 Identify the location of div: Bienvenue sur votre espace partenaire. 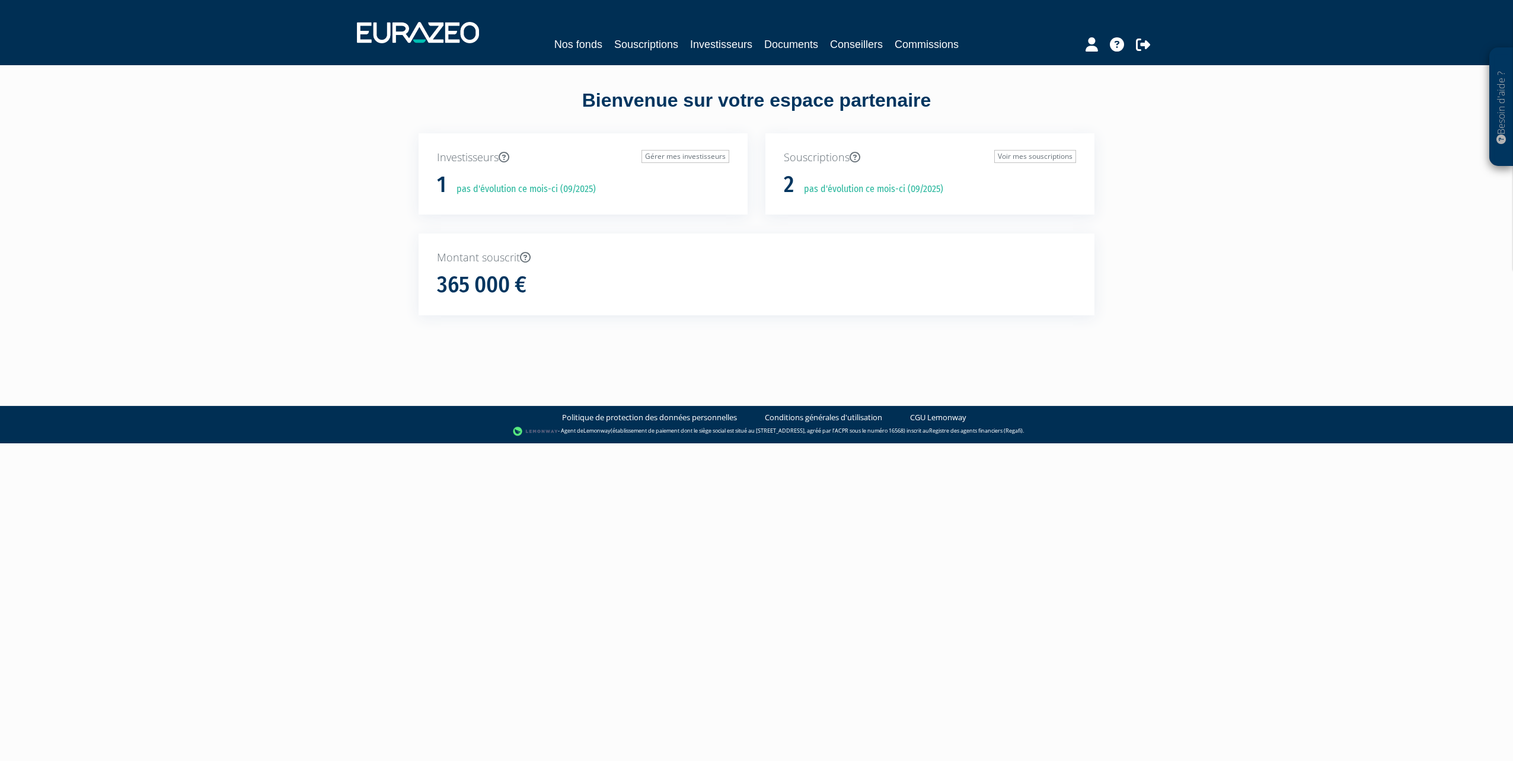
(756, 110).